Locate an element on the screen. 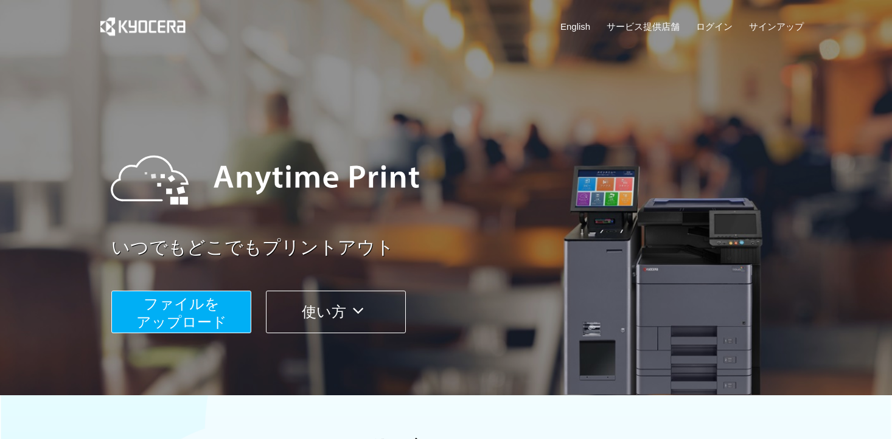 Image resolution: width=892 pixels, height=439 pixels. button: ファイルを​​アップロード is located at coordinates (181, 312).